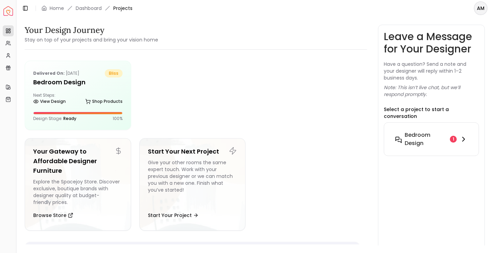 The image size is (493, 253). Describe the element at coordinates (481, 8) in the screenshot. I see `span: AM` at that location.